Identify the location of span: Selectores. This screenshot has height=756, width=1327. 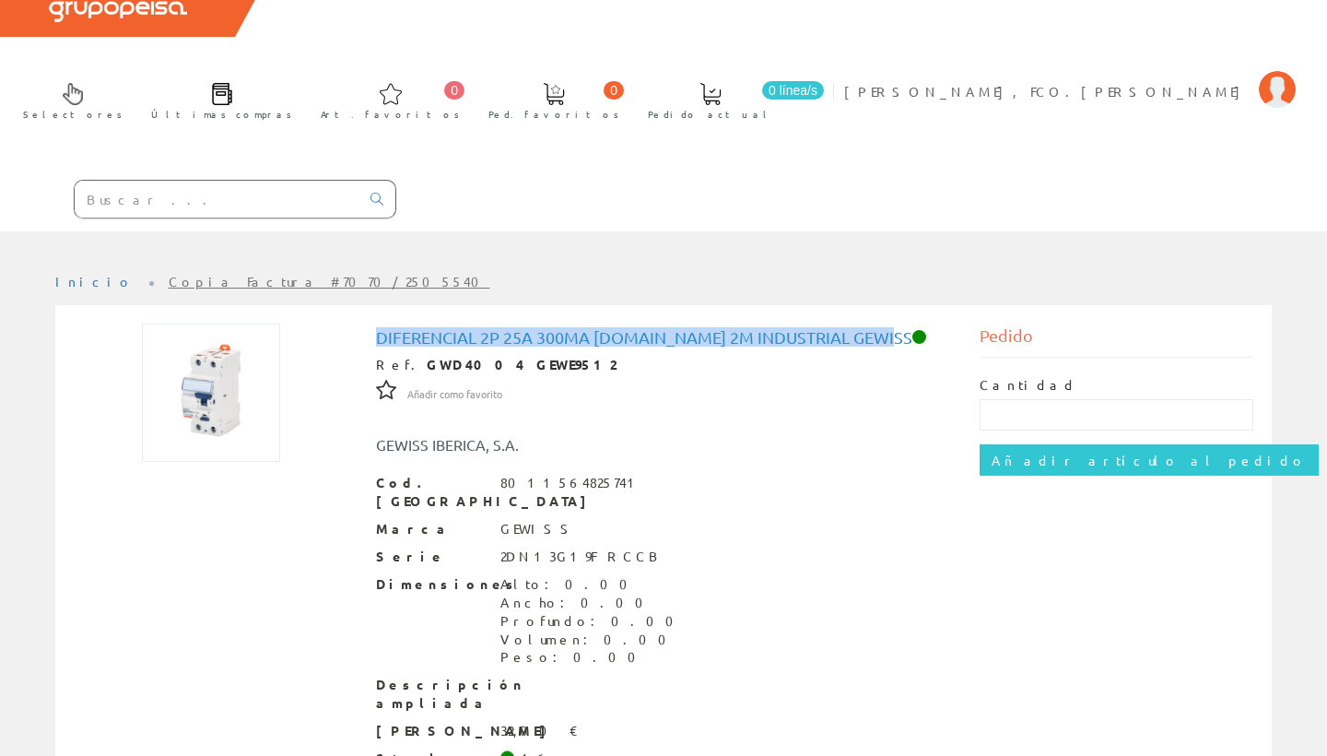
(73, 114).